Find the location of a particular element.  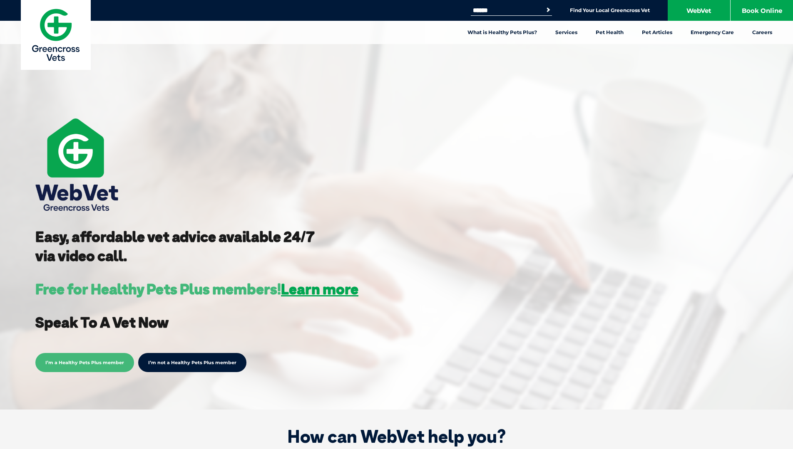

strong: Easy, affordable vet advice available 24/7 via video call. is located at coordinates (175, 246).